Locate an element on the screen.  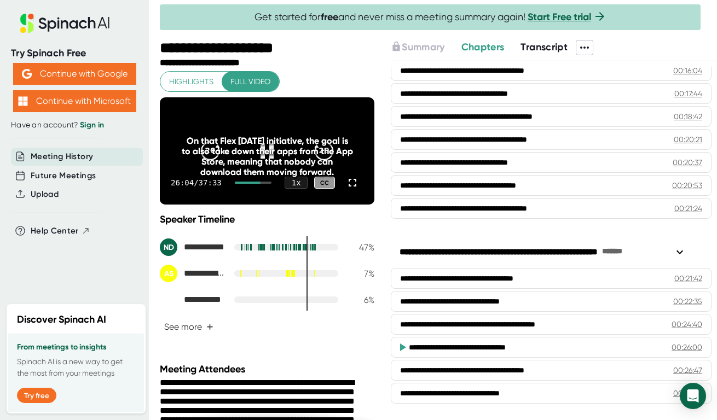
div: Speaker Timeline is located at coordinates (267, 219).